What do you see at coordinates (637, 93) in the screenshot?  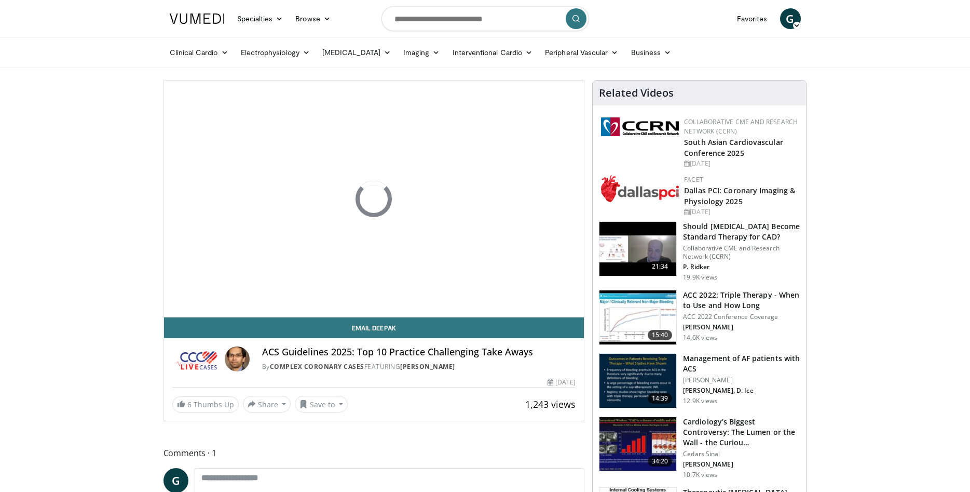 I see `h4: Related Videos` at bounding box center [637, 93].